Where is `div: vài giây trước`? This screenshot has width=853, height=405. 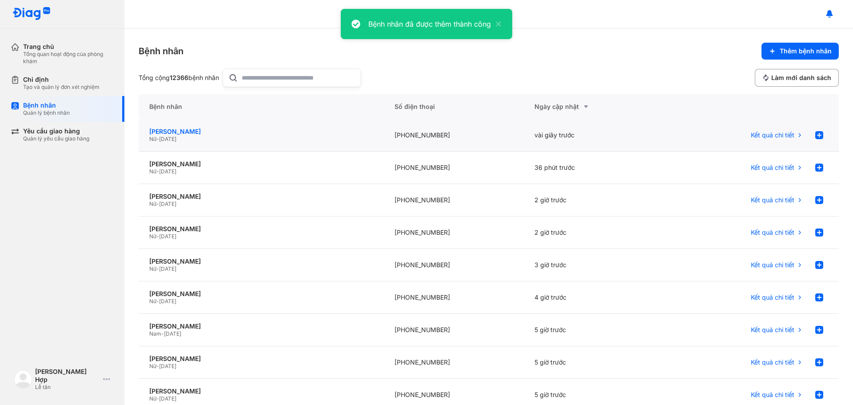
div: vài giây trước is located at coordinates (593, 135).